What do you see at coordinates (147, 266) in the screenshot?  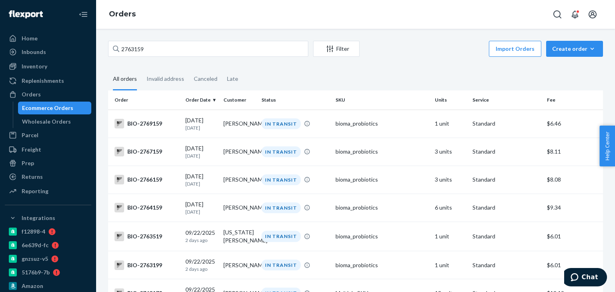 I see `div: BIO-2763199` at bounding box center [147, 266].